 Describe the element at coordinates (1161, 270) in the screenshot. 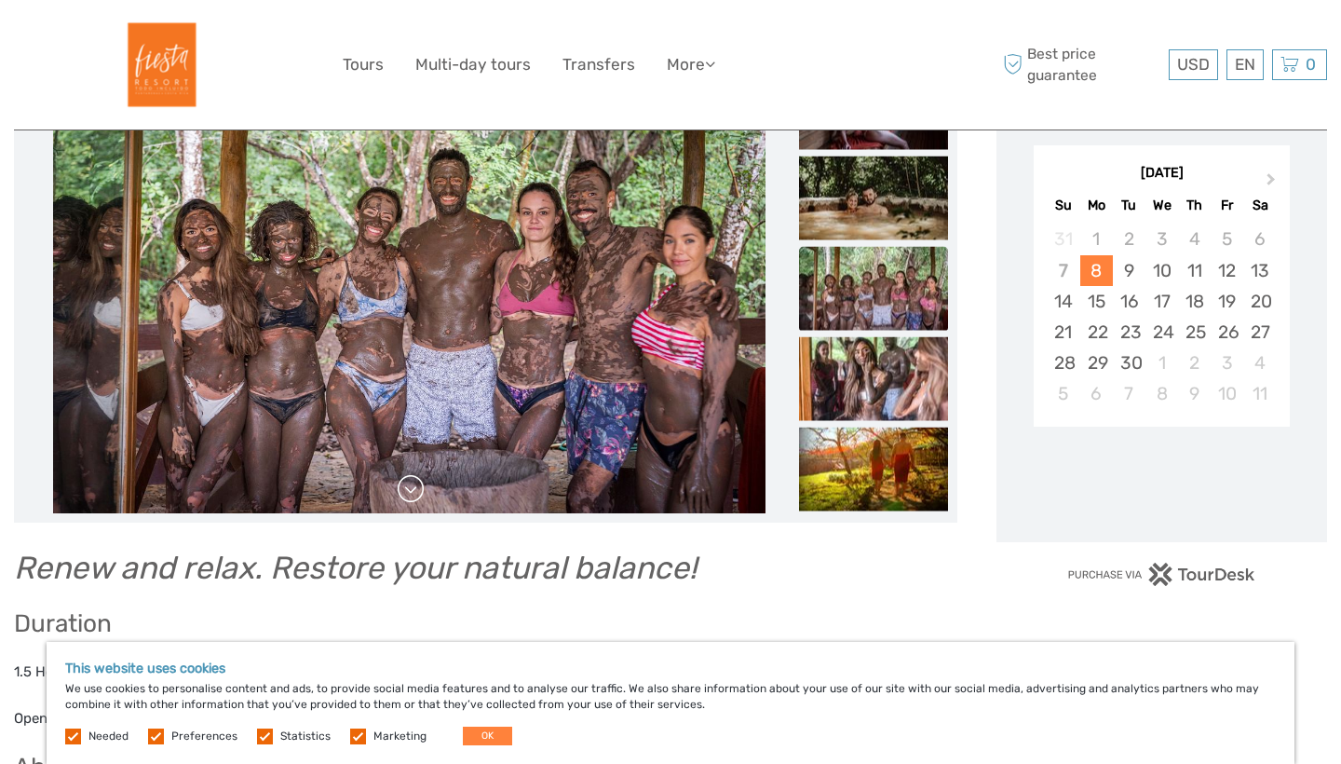

I see `div: Choose Wednesday, September 10th, 2025` at that location.